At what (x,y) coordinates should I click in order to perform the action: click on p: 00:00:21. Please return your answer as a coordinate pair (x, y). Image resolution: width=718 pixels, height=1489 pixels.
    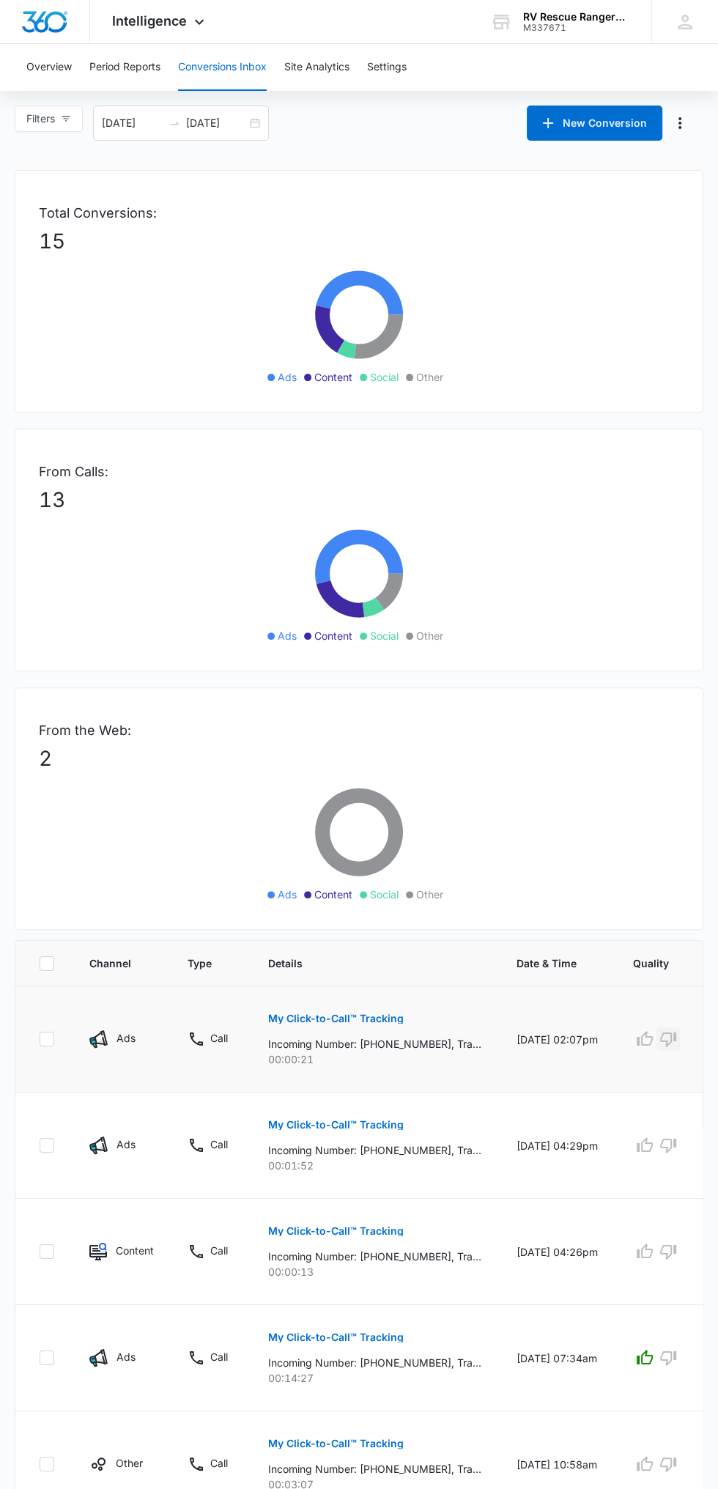
    Looking at the image, I should click on (374, 1059).